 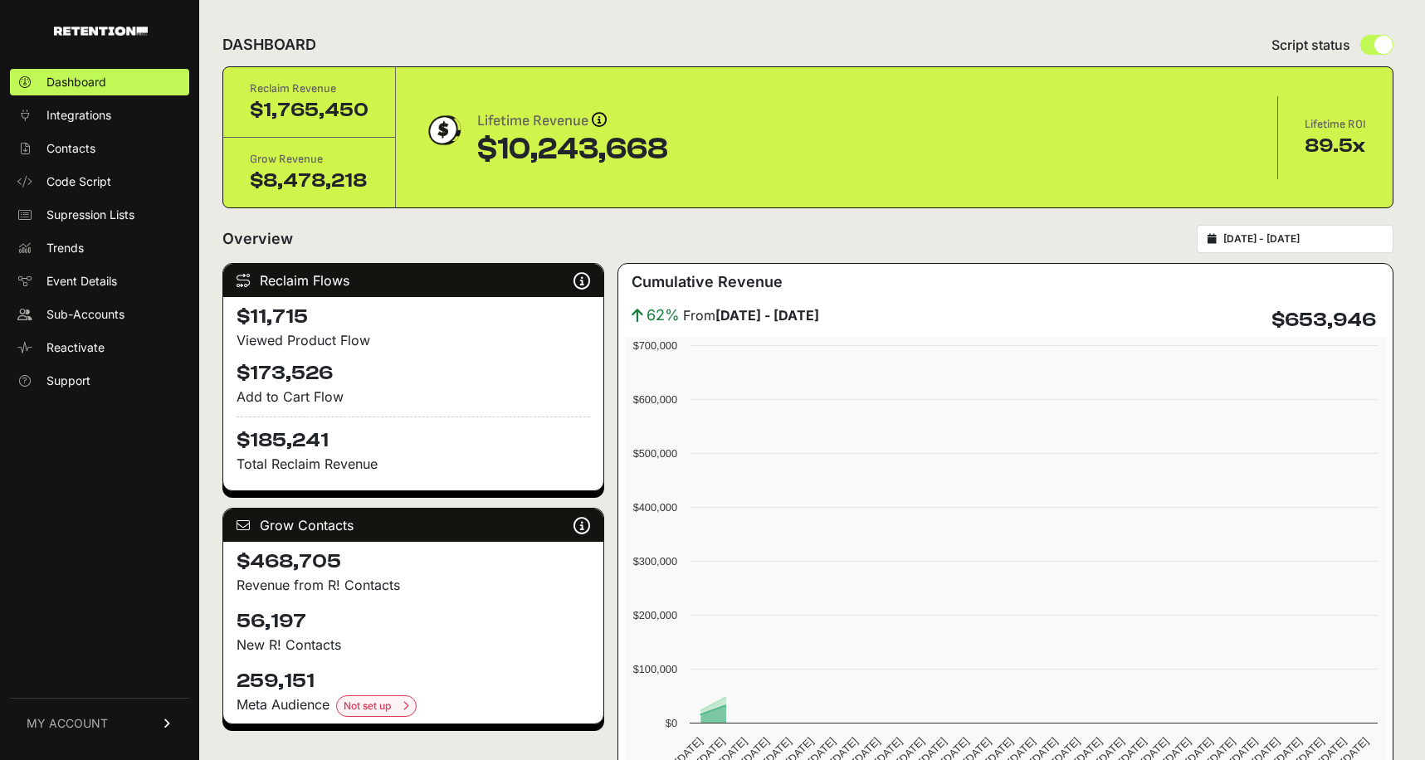 What do you see at coordinates (100, 381) in the screenshot?
I see `a: Support` at bounding box center [100, 381].